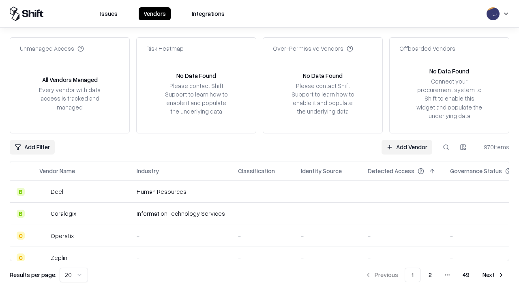  Describe the element at coordinates (57, 171) in the screenshot. I see `div: Vendor Name` at that location.